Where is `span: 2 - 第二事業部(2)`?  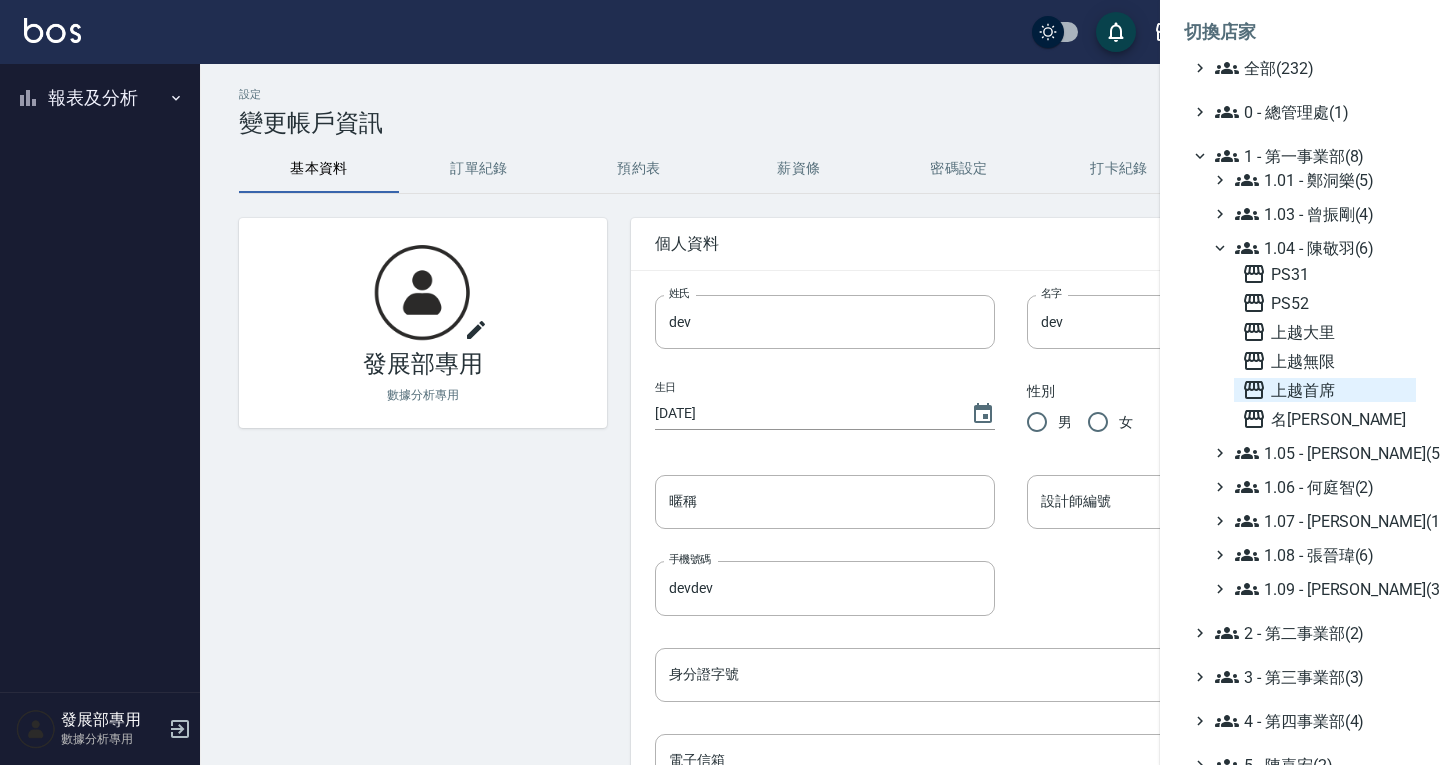 span: 2 - 第二事業部(2) is located at coordinates (1311, 633).